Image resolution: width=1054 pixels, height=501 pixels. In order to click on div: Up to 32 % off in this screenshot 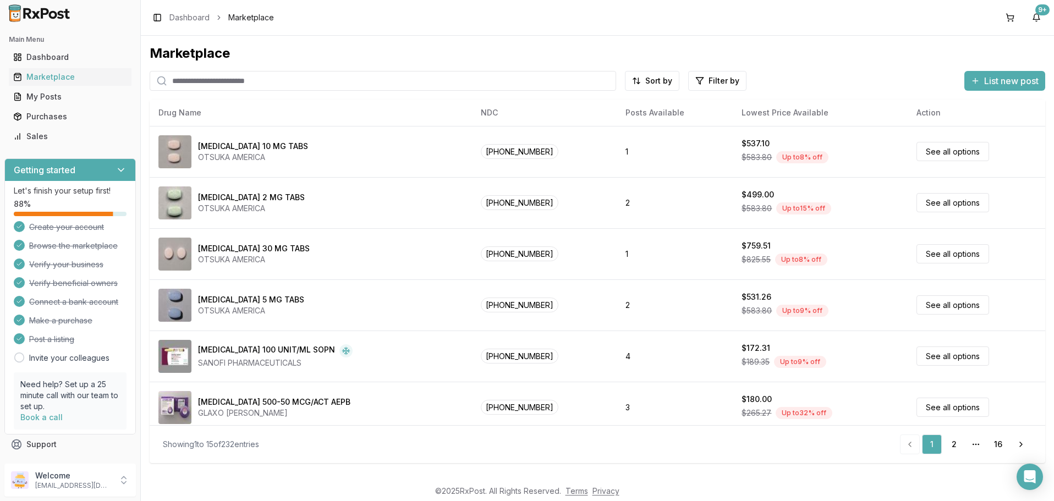, I will do `click(804, 413)`.